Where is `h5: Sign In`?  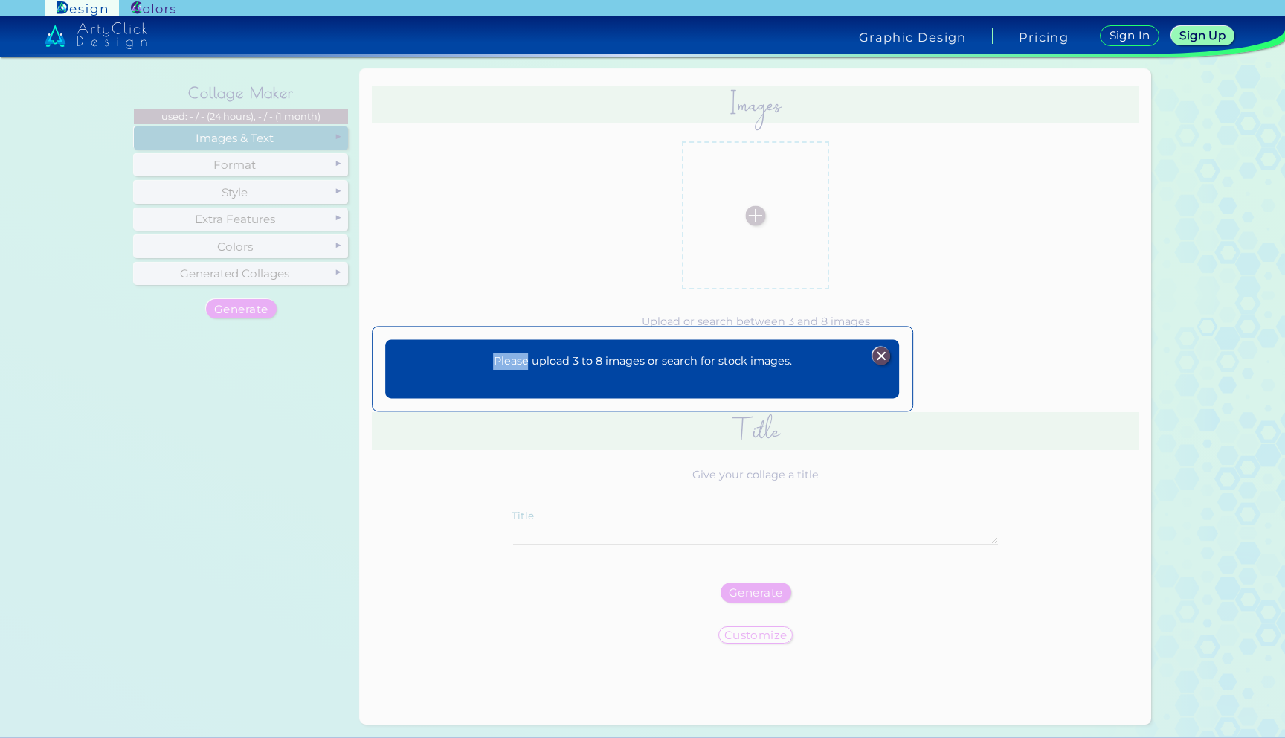
h5: Sign In is located at coordinates (1130, 35).